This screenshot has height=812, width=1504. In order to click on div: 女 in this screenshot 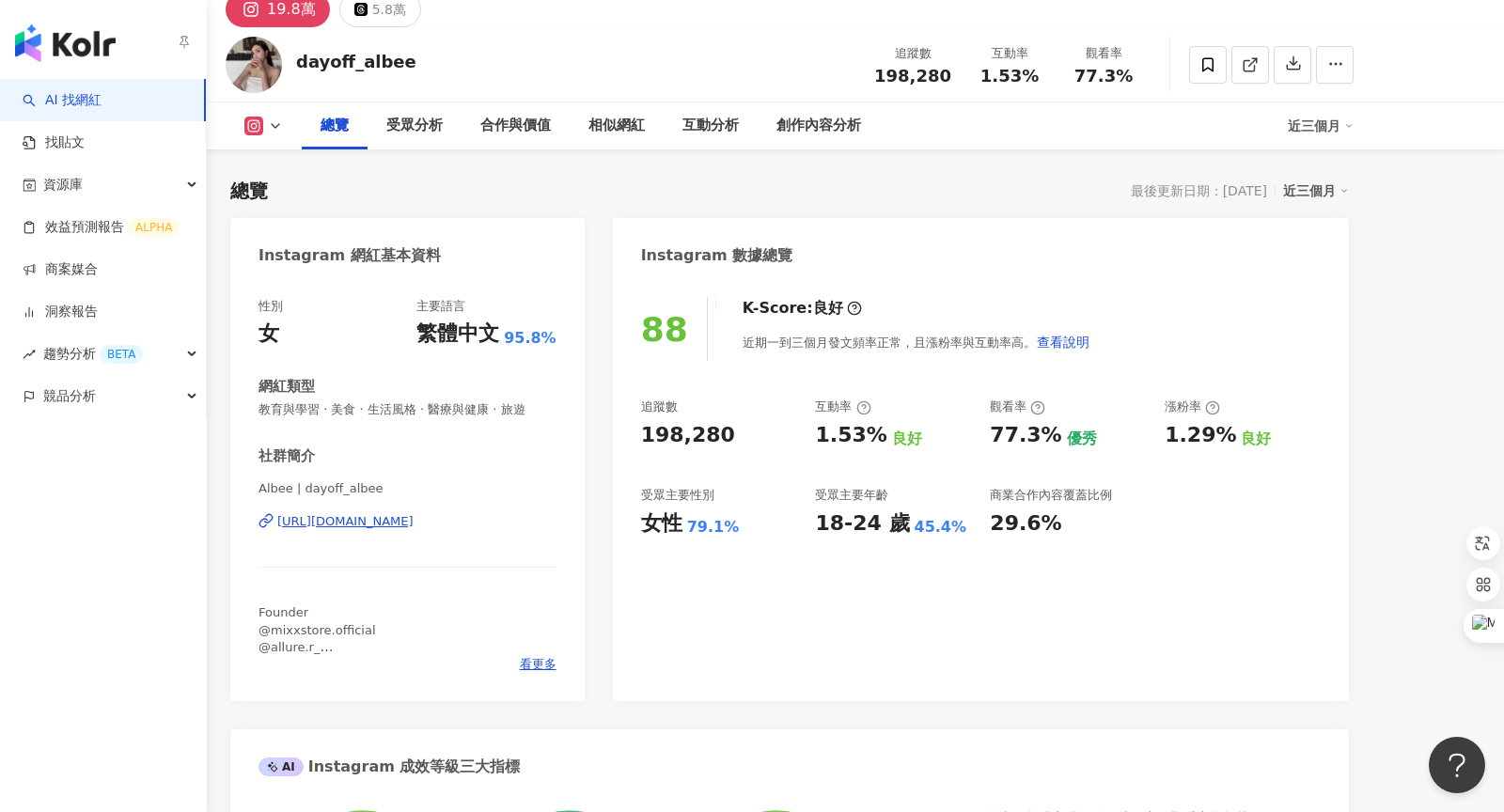, I will do `click(269, 334)`.